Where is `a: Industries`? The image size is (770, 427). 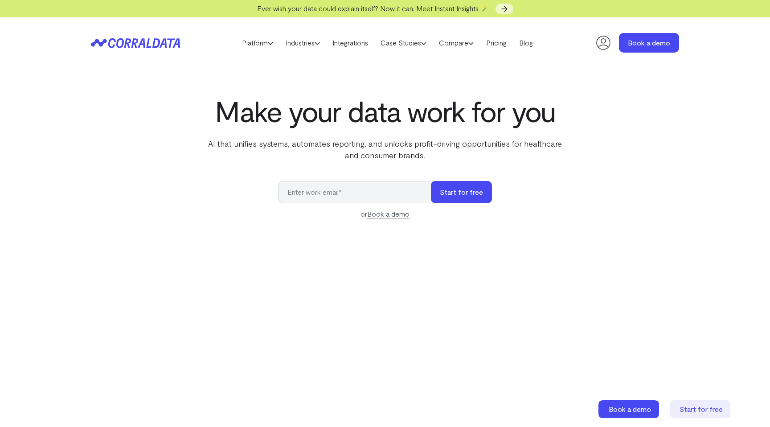
a: Industries is located at coordinates (302, 43).